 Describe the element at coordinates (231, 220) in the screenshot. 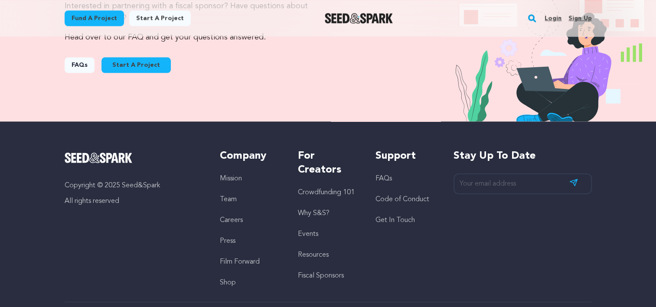

I see `a: Careers` at that location.